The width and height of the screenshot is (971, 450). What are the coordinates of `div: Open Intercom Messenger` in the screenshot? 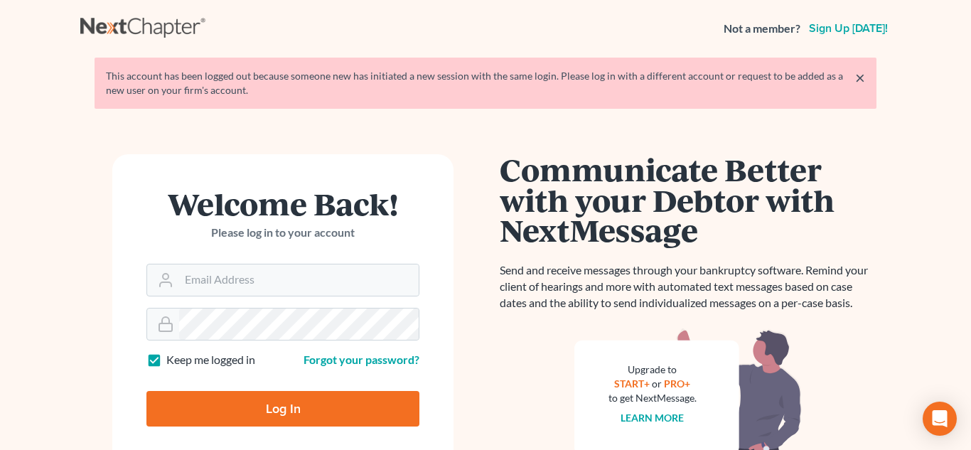 It's located at (939, 419).